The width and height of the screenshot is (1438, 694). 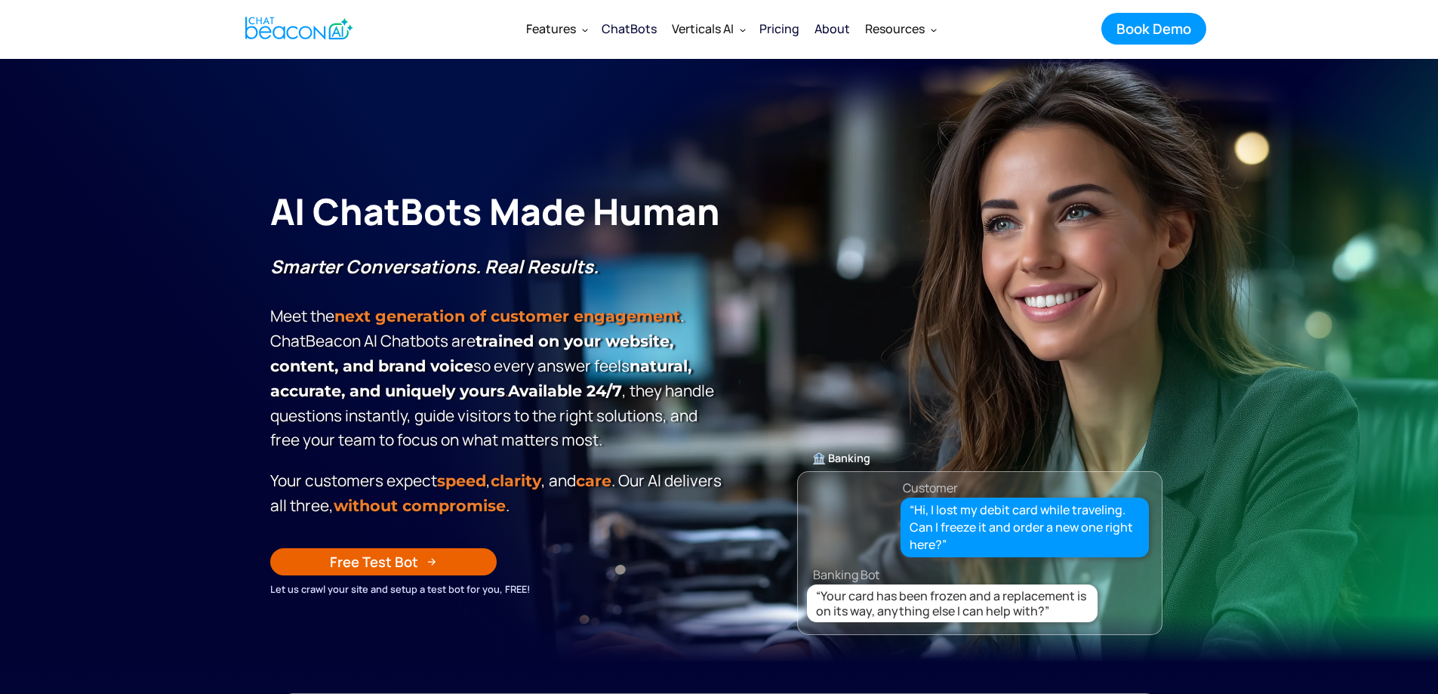 What do you see at coordinates (498, 353) in the screenshot?
I see `p: Meet the . ChatBeacon Al Chatbots are so every answer feels , they handle questions instantly, gu...` at bounding box center [498, 353].